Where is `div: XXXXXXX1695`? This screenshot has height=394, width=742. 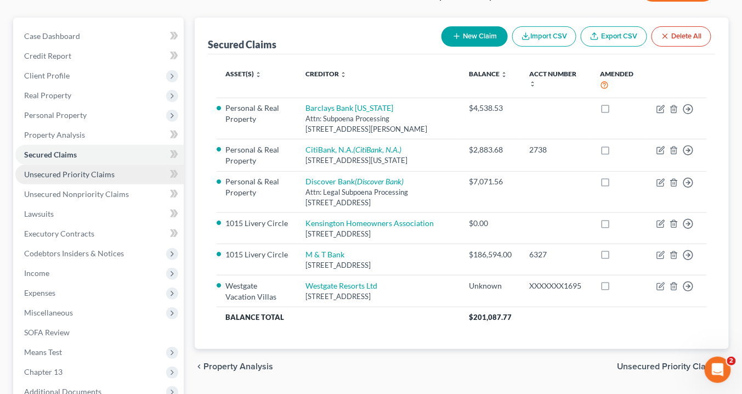
div: XXXXXXX1695 is located at coordinates (556, 286).